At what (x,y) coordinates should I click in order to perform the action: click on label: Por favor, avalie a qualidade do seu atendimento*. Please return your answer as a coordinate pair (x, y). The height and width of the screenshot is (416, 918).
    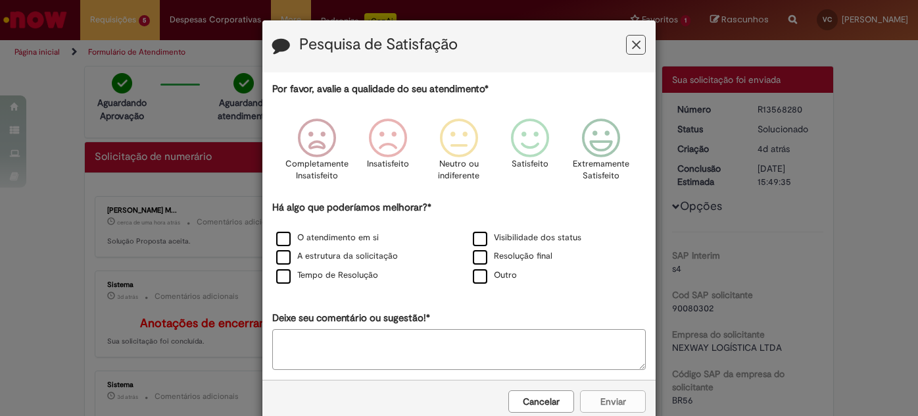
    Looking at the image, I should click on (380, 89).